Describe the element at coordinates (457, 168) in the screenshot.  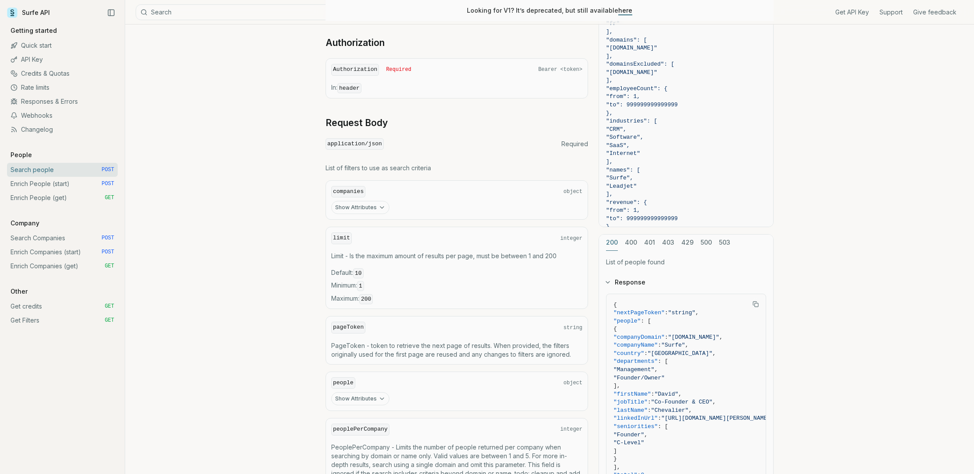
I see `p: List of filters to use as search criteria` at that location.